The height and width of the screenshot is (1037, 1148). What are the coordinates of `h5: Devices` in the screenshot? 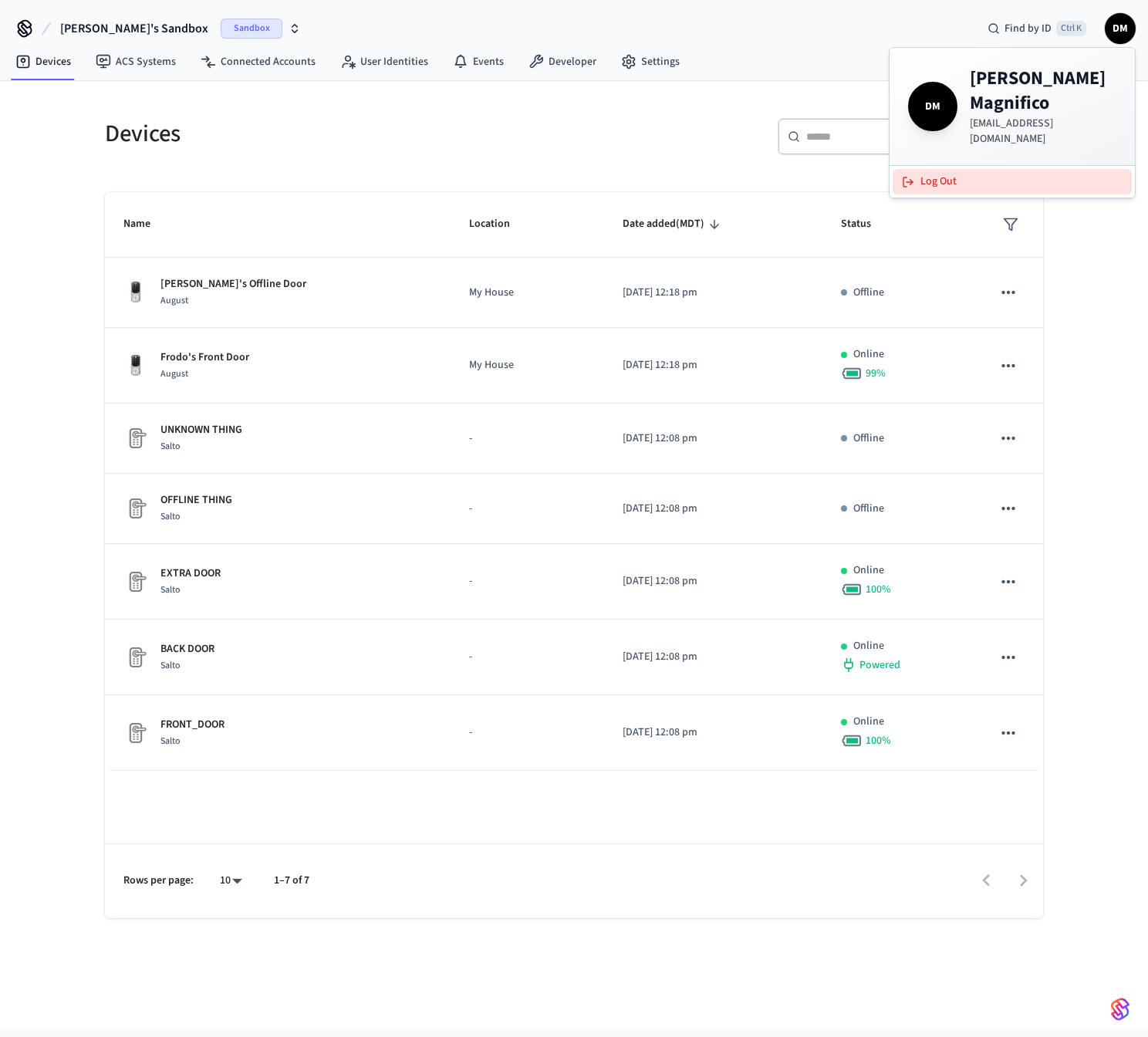 It's located at (335, 133).